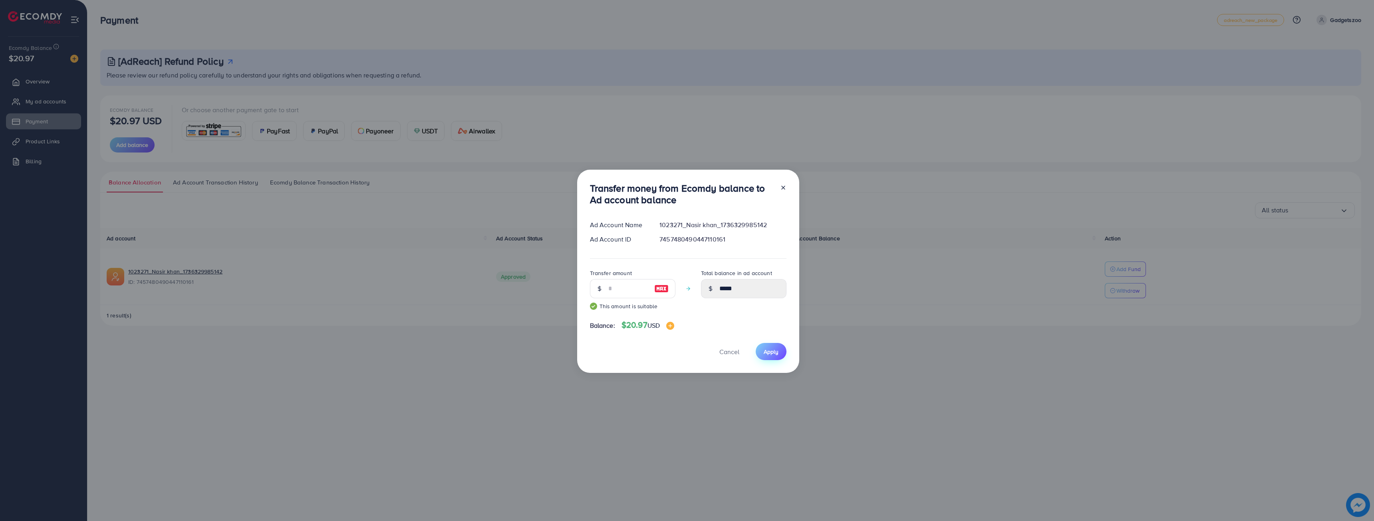  I want to click on span: Apply, so click(771, 352).